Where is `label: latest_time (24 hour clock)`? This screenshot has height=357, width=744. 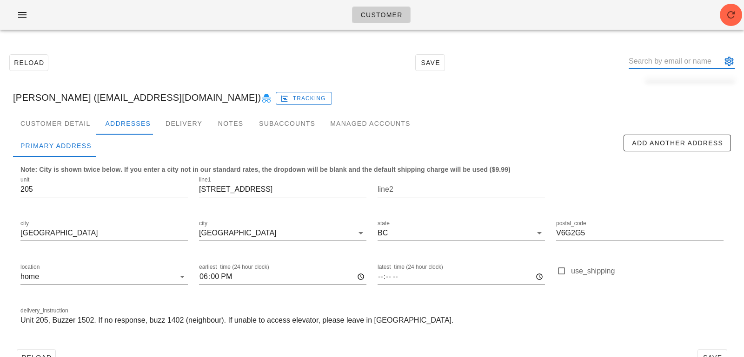 label: latest_time (24 hour clock) is located at coordinates (410, 267).